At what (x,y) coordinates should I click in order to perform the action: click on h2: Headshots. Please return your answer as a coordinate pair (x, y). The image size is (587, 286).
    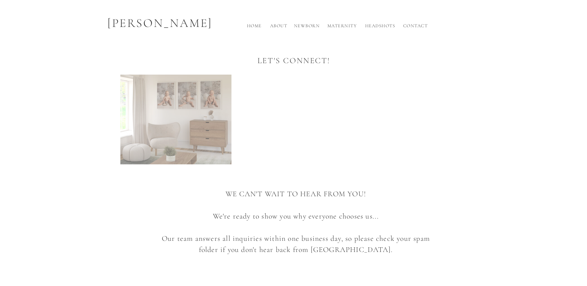
    Looking at the image, I should click on (380, 27).